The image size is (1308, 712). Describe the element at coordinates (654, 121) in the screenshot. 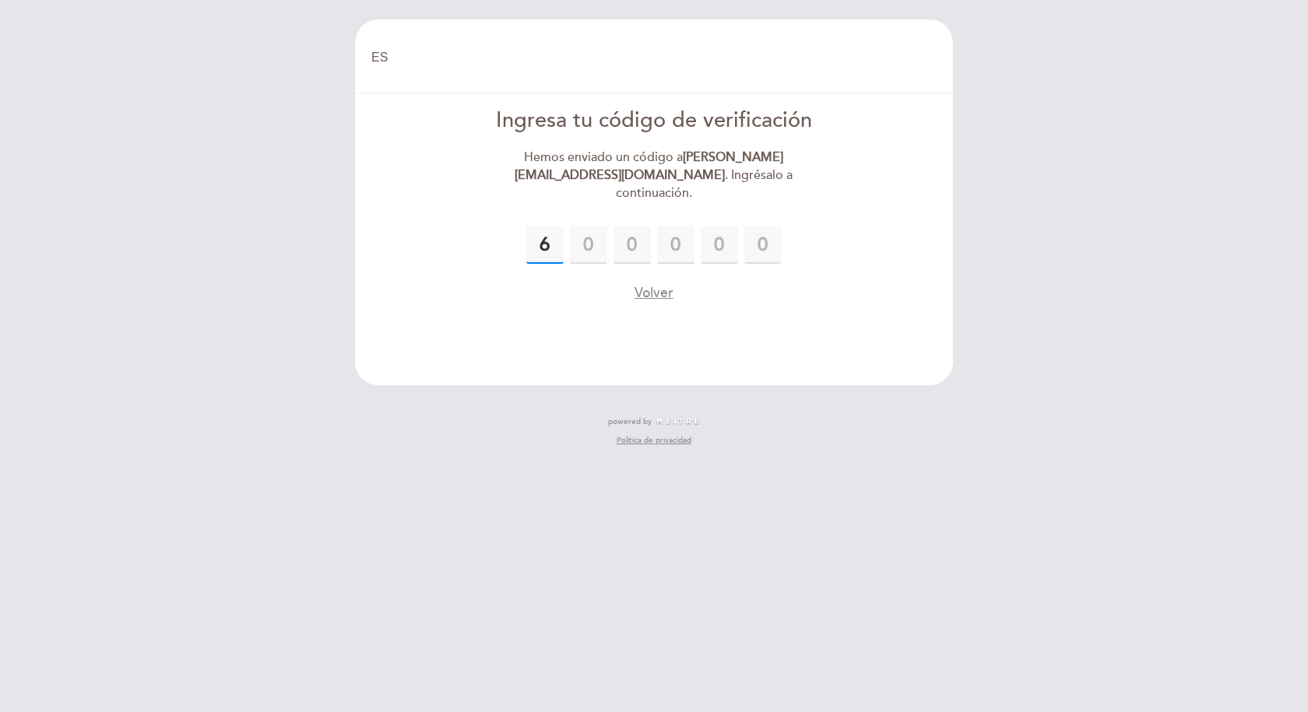

I see `div: Ingresa tu código de verificación` at that location.